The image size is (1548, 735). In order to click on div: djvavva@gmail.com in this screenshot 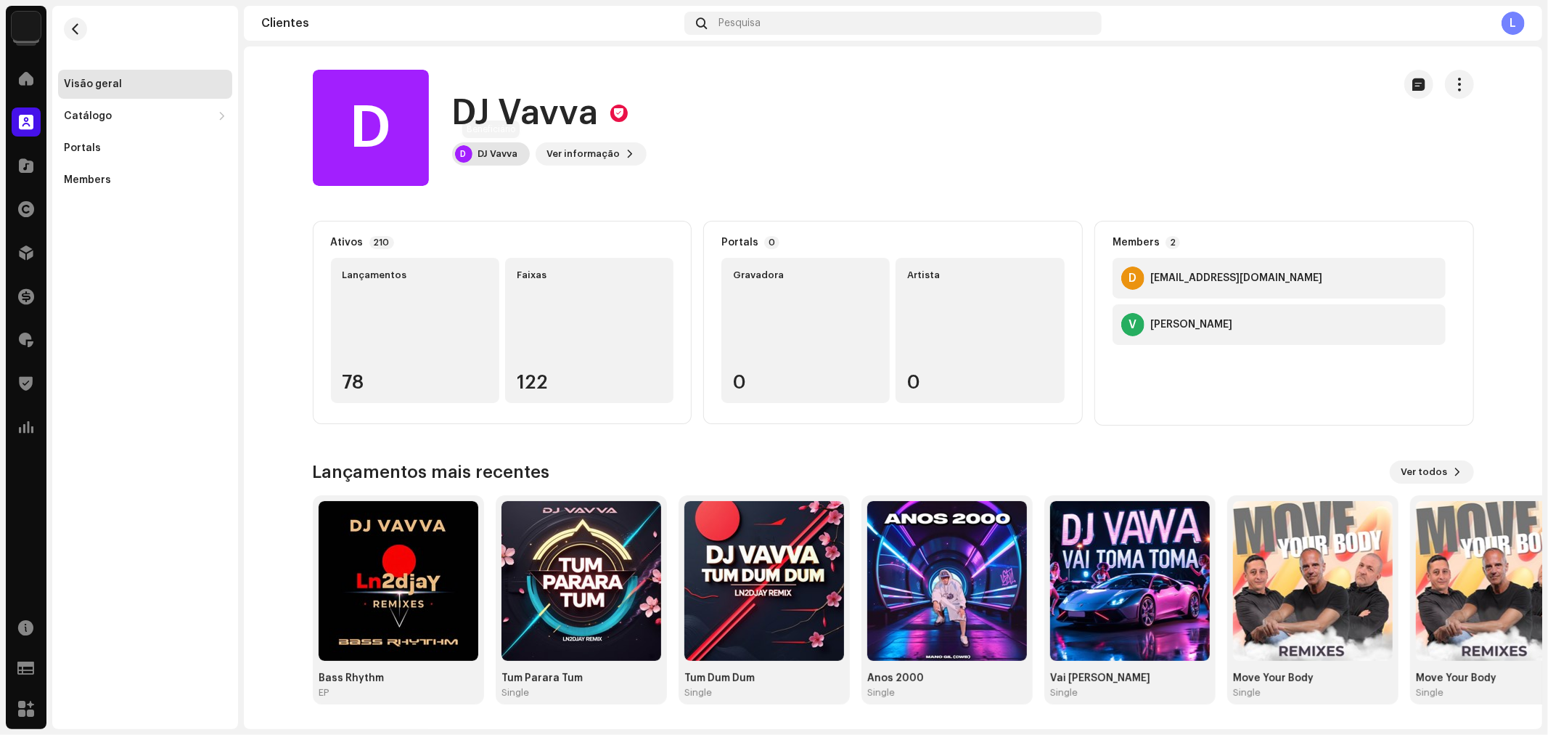, I will do `click(1236, 278)`.